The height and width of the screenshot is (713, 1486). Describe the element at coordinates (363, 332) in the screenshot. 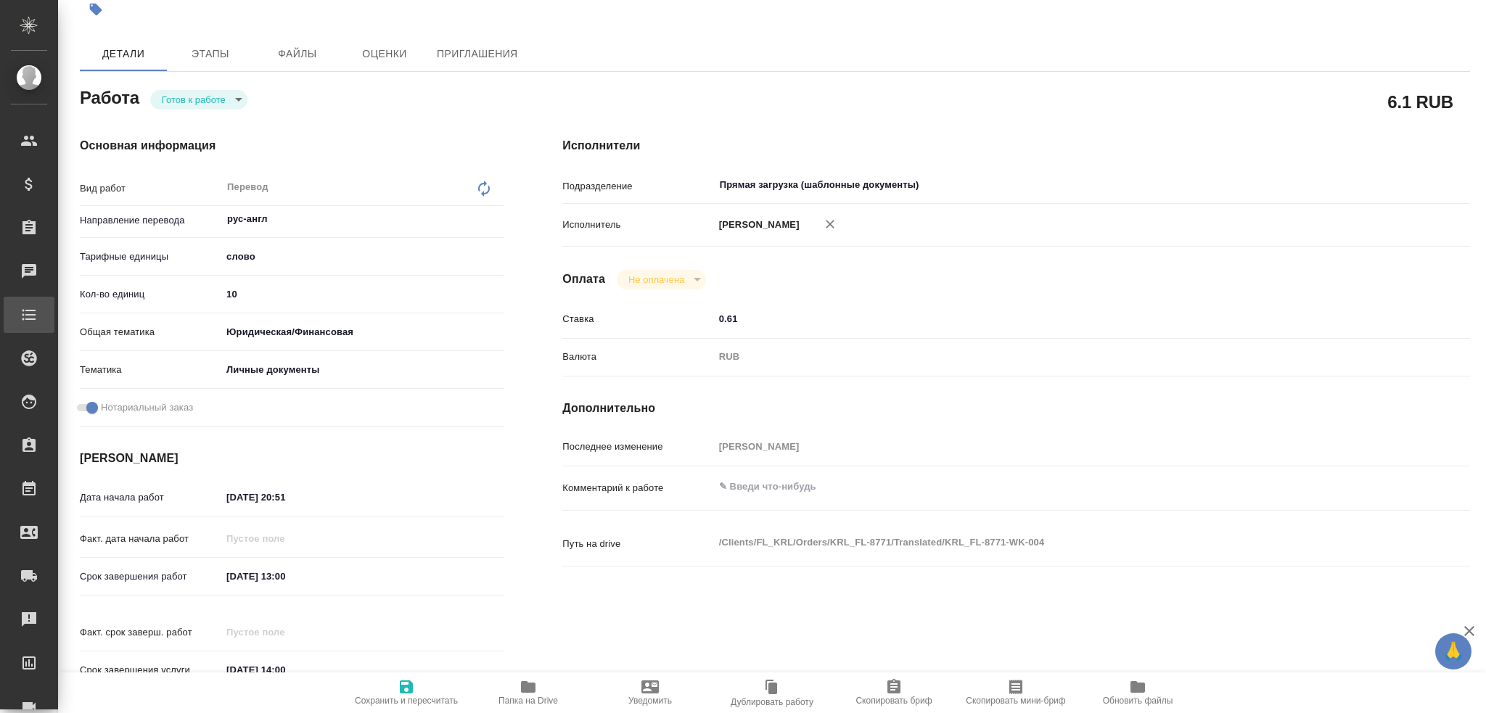

I see `div: Юридическая/Финансовая` at that location.